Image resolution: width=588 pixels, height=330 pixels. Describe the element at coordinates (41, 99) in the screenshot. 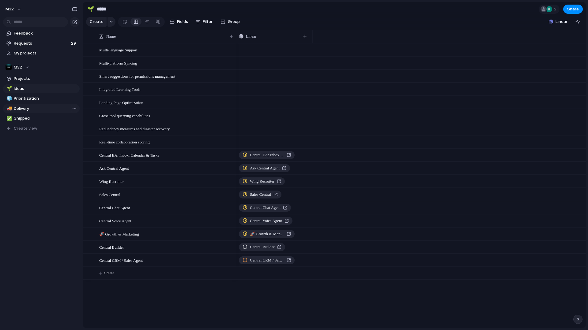

I see `div: 🧊Prioritization` at that location.